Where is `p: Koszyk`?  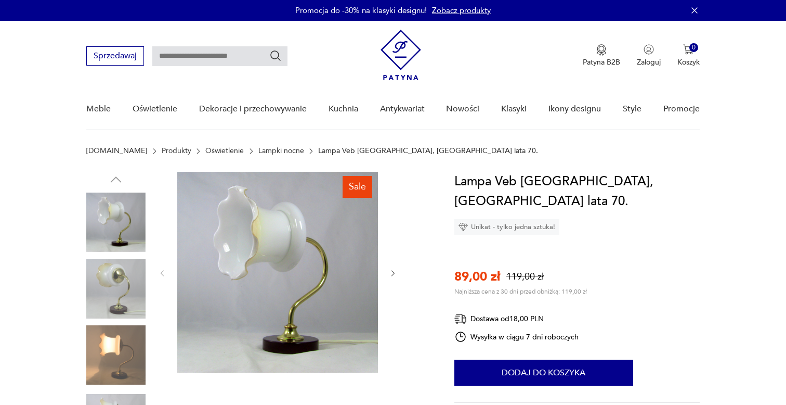 p: Koszyk is located at coordinates (689, 62).